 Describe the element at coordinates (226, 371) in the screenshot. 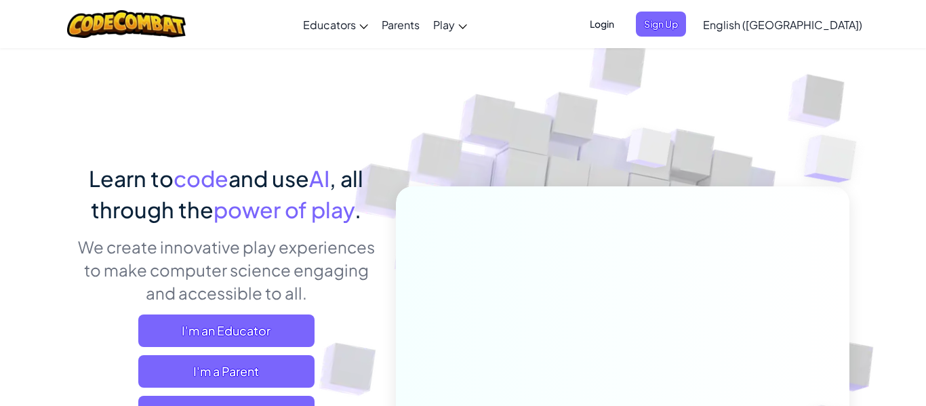

I see `a: I'm a Parent` at that location.